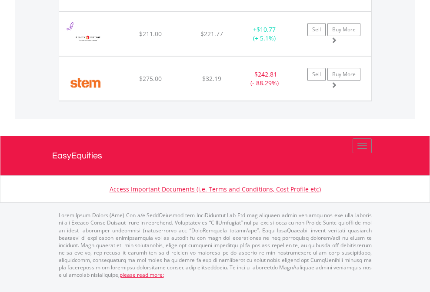 The width and height of the screenshot is (430, 292). Describe the element at coordinates (151, 78) in the screenshot. I see `span: $275.00` at that location.